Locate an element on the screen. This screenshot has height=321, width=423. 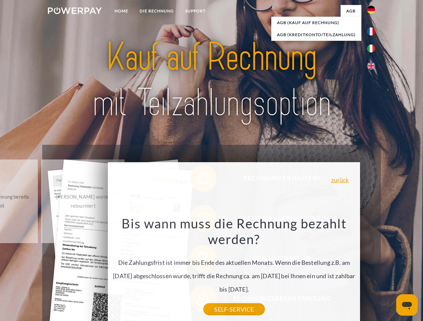
img: fr is located at coordinates (371, 31).